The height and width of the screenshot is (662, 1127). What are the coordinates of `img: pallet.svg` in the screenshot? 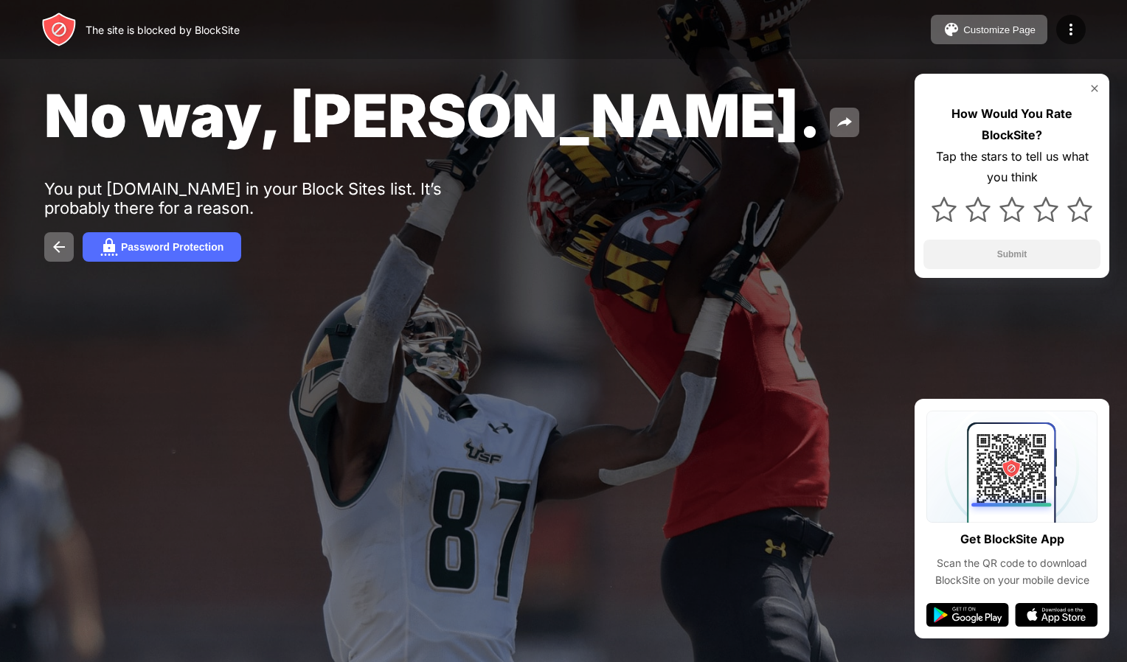 It's located at (951, 29).